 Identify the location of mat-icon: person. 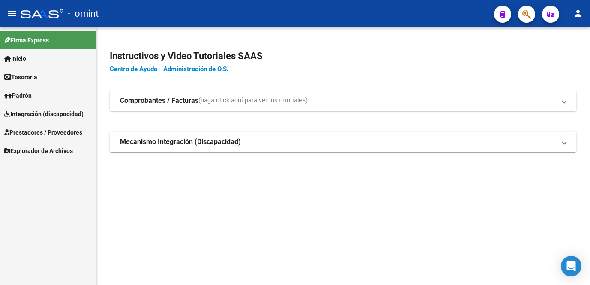
(578, 13).